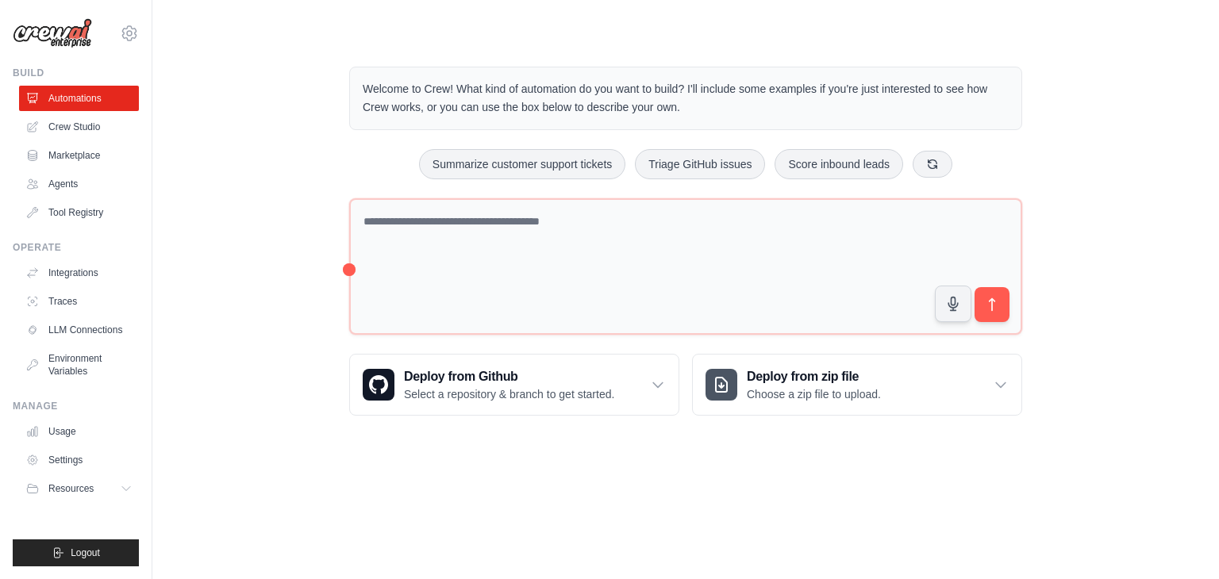 The height and width of the screenshot is (579, 1219). Describe the element at coordinates (79, 432) in the screenshot. I see `a: Usage` at that location.